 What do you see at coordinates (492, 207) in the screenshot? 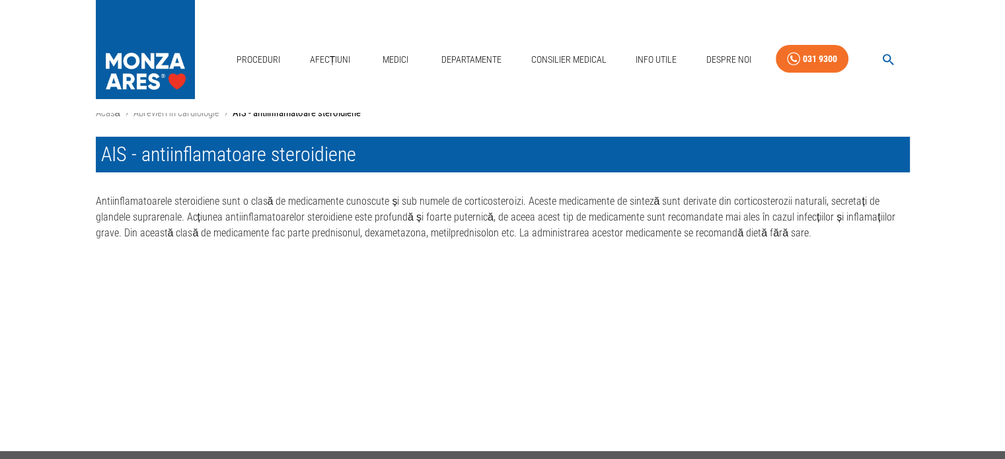
I see `div: Antiinflamatoarele steroidiene sunt o clasă de medicamente cunoscute și sub numele de corticoster...` at bounding box center [492, 207].